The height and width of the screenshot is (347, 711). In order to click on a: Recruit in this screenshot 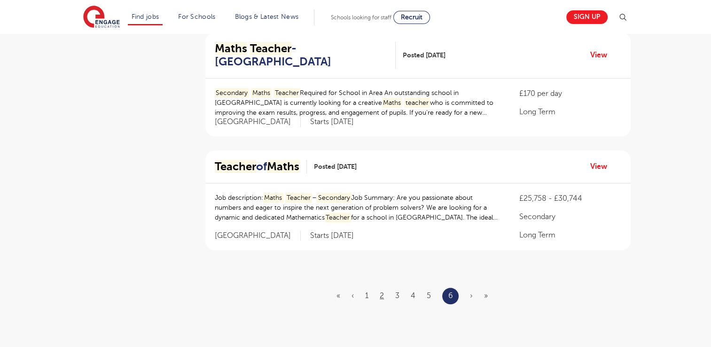, I will do `click(412, 17)`.